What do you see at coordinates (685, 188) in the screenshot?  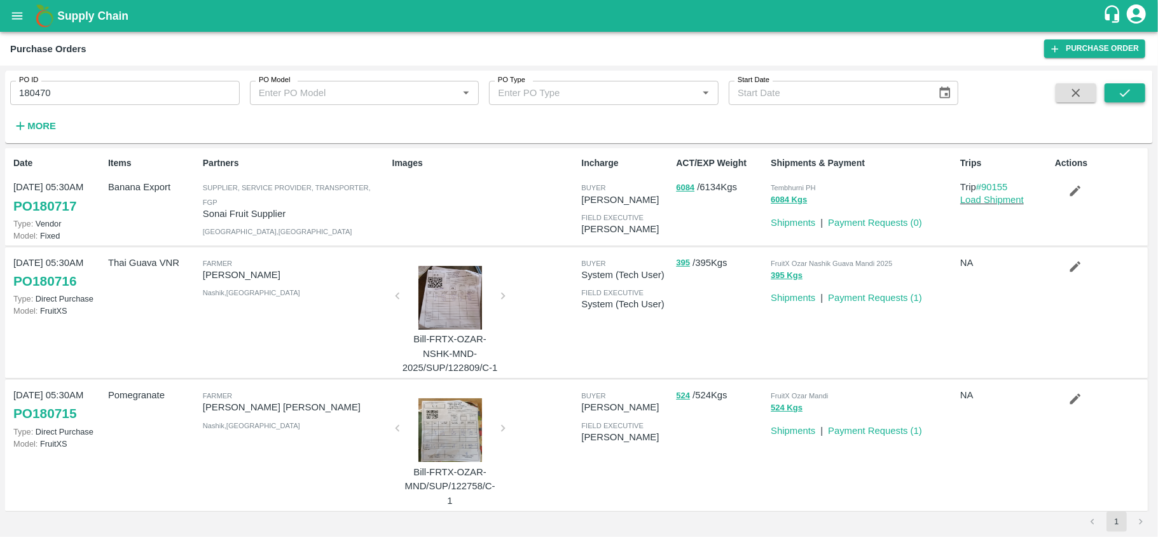 I see `button: 6084` at bounding box center [685, 188].